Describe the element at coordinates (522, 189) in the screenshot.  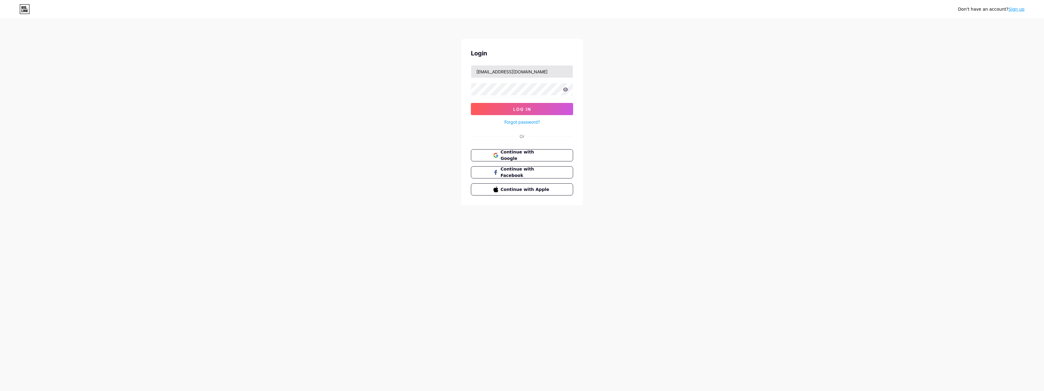
I see `button: Continue with Apple` at that location.